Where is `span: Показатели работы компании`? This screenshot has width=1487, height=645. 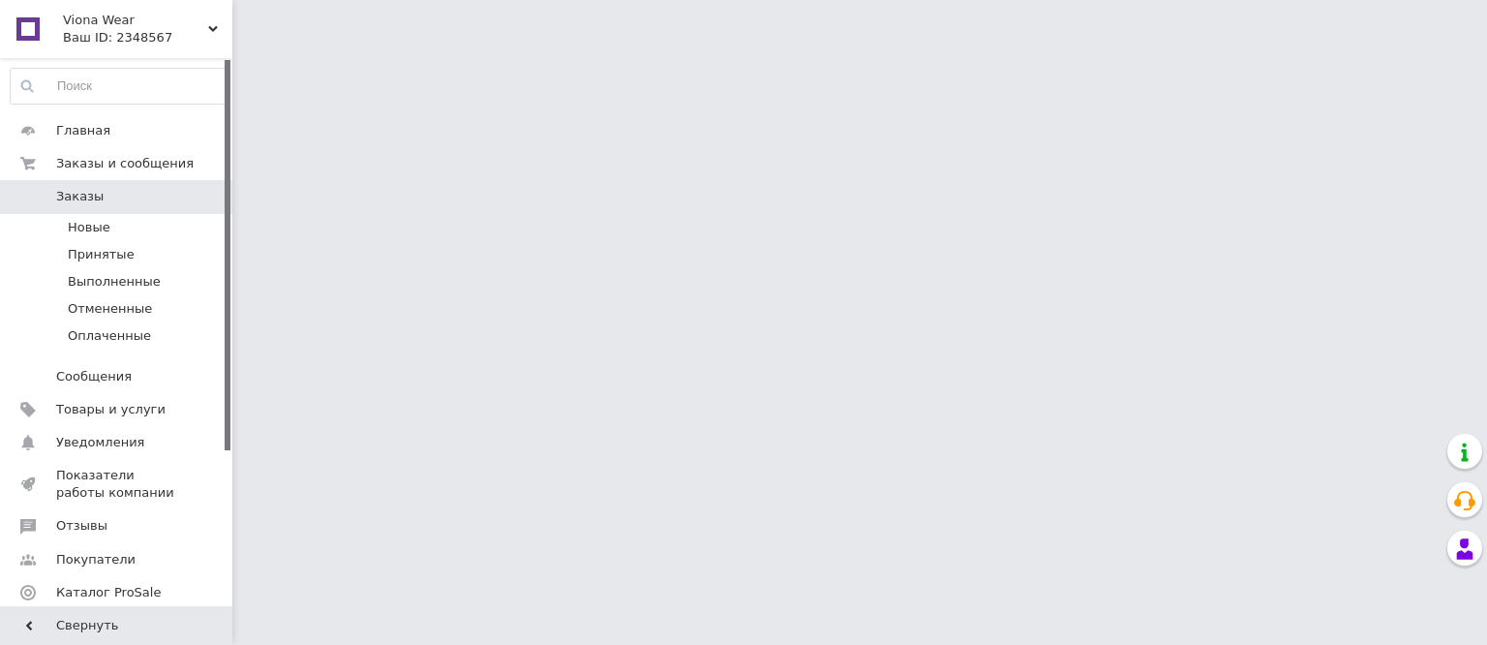 span: Показатели работы компании is located at coordinates (117, 484).